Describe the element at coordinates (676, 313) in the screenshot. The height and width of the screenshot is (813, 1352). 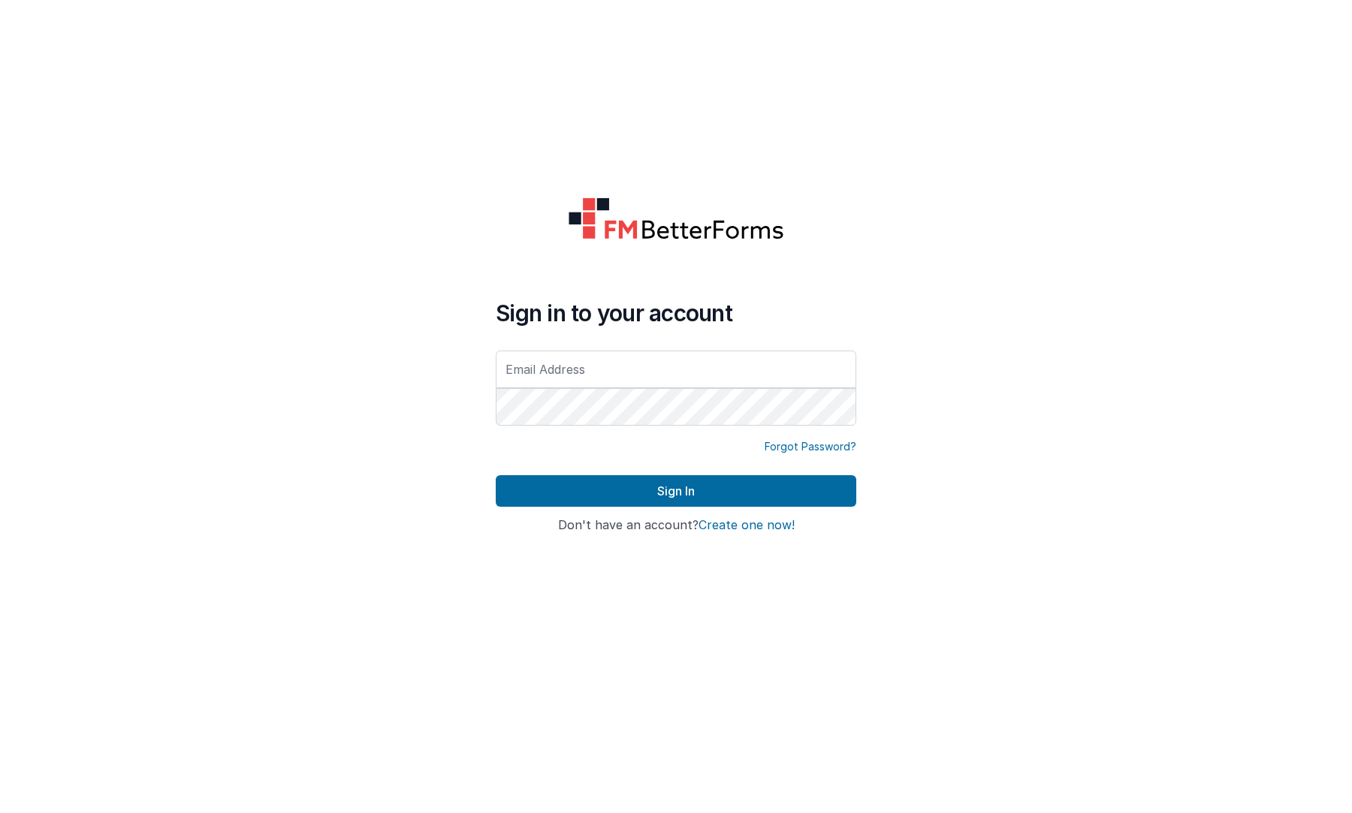
I see `h4: Sign in to your account` at that location.